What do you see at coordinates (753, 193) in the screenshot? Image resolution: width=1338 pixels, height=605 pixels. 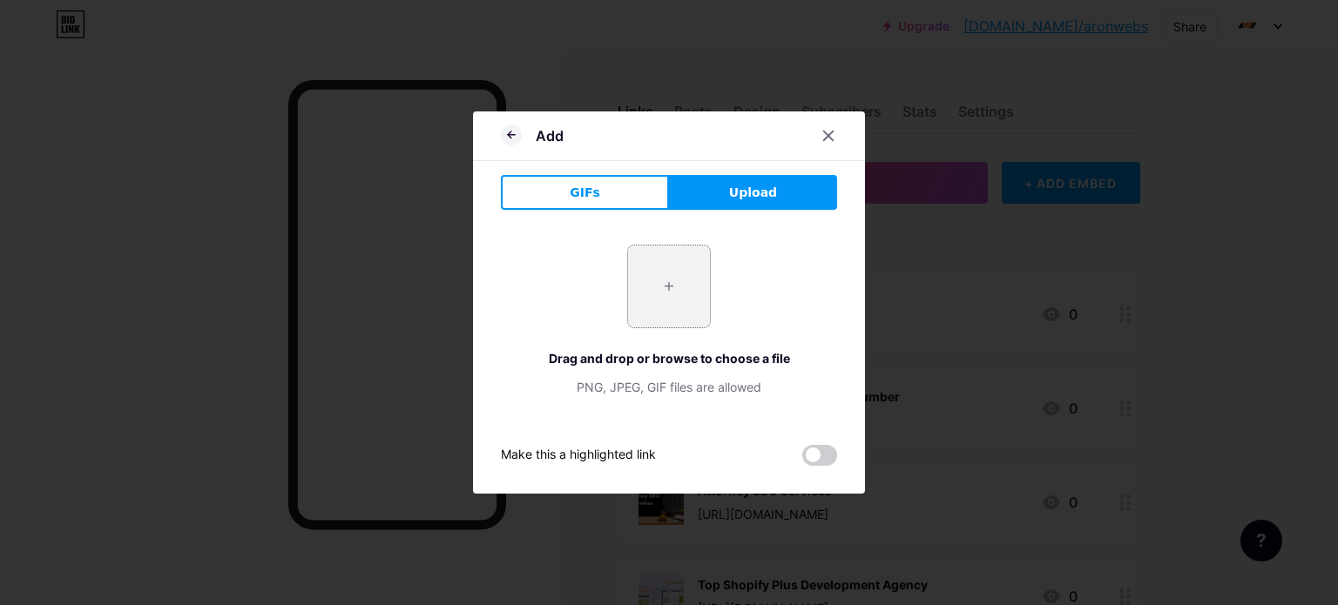 I see `span: Upload` at bounding box center [753, 193].